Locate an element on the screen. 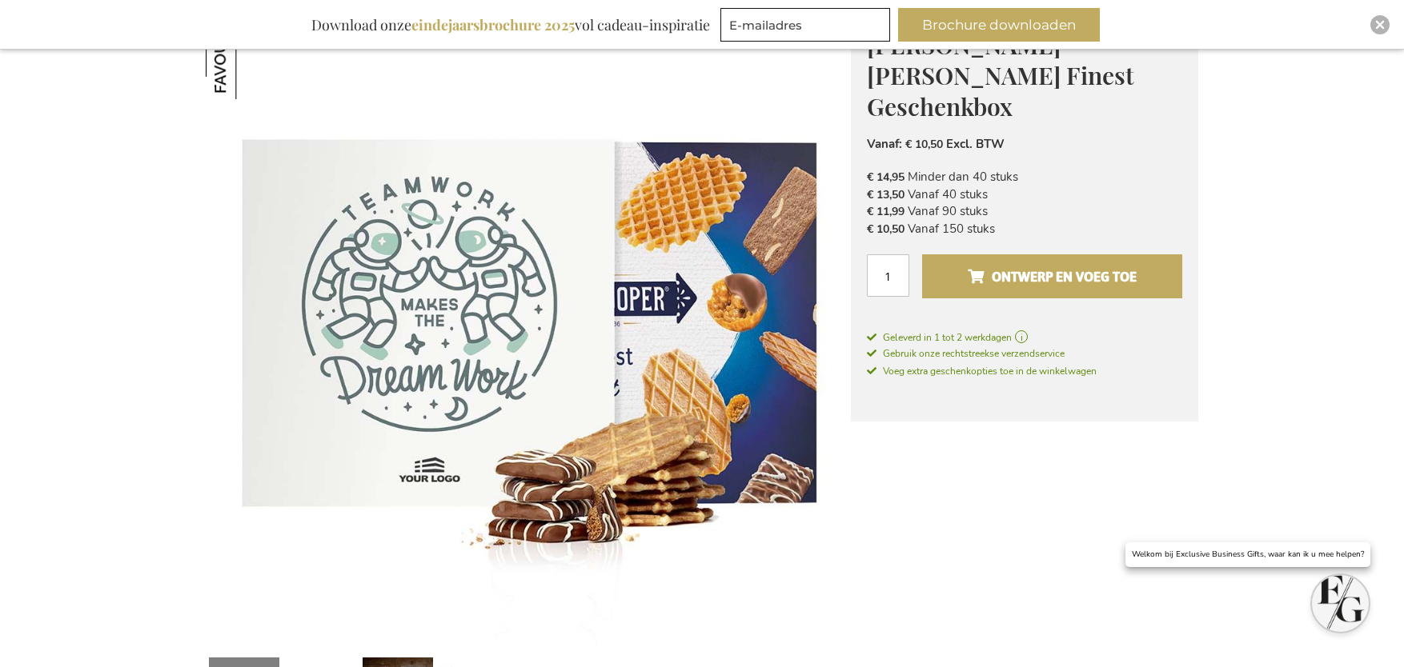 The image size is (1404, 667). input: E-mailadres is located at coordinates (805, 25).